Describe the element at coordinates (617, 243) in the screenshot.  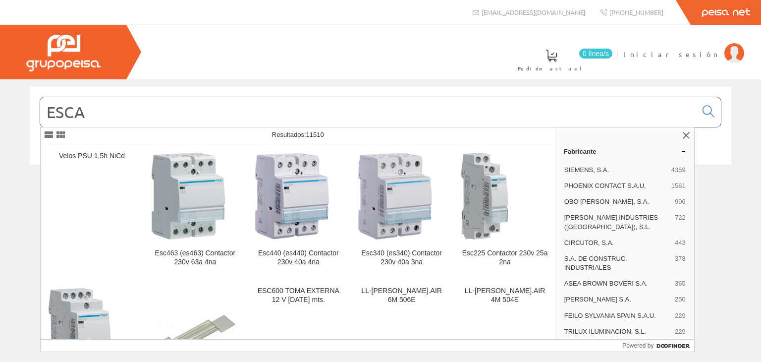
I see `span: CIRCUTOR, S.A.` at that location.